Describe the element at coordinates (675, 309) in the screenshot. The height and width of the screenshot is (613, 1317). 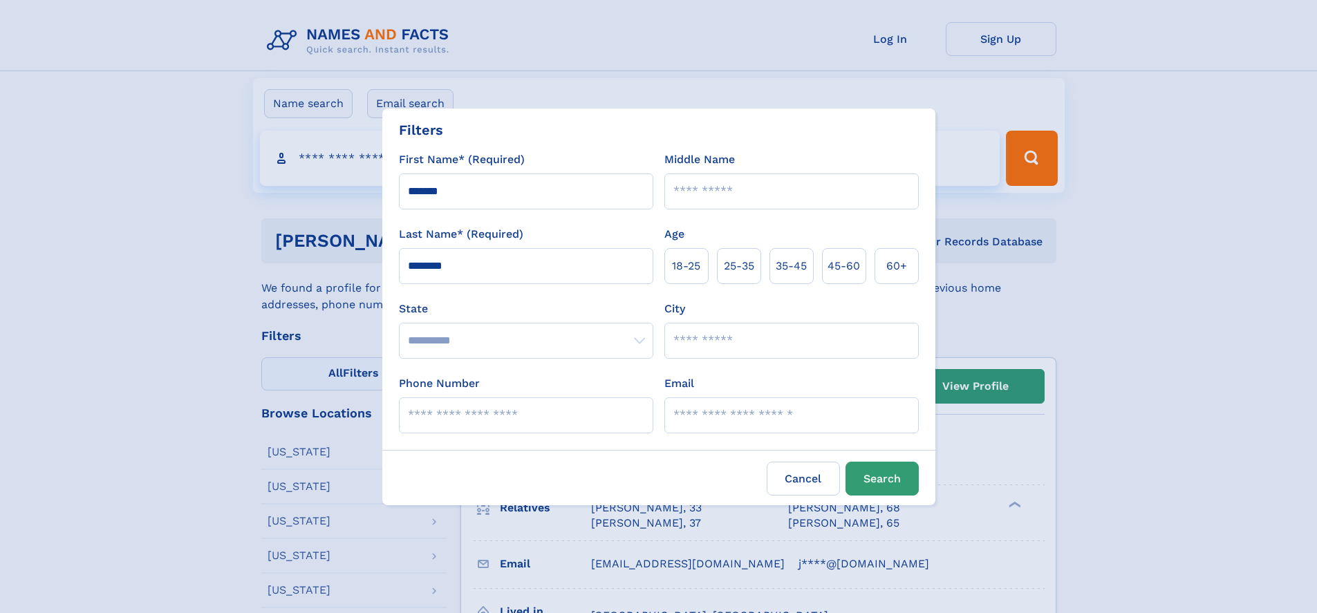
I see `label: City` at that location.